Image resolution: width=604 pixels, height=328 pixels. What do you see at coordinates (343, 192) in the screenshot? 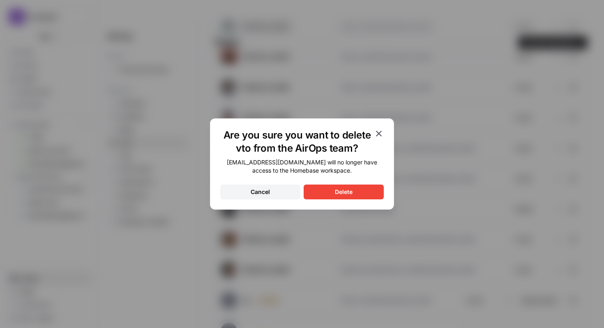
I see `button: Delete` at bounding box center [343, 192].